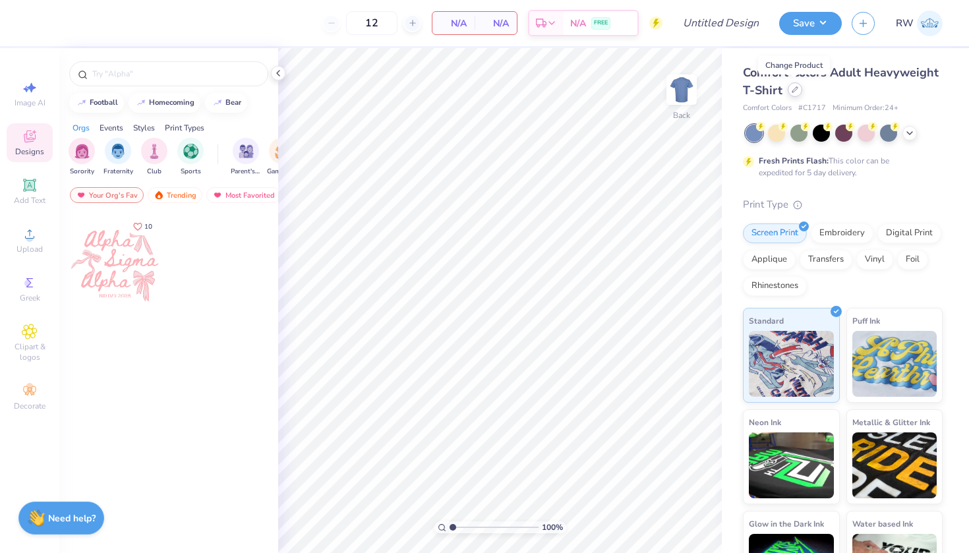 This screenshot has height=553, width=969. I want to click on div: Applique, so click(769, 260).